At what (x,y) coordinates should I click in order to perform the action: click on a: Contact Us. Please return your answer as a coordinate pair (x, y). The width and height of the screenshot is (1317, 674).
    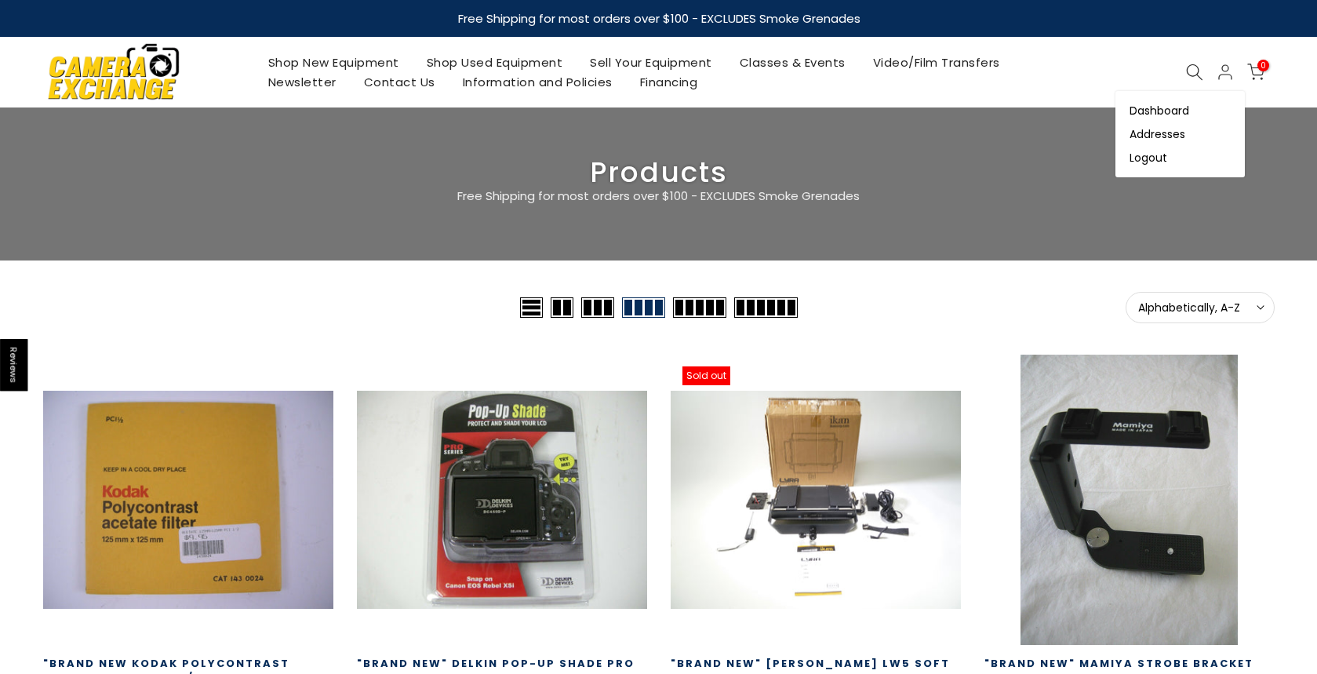
    Looking at the image, I should click on (399, 82).